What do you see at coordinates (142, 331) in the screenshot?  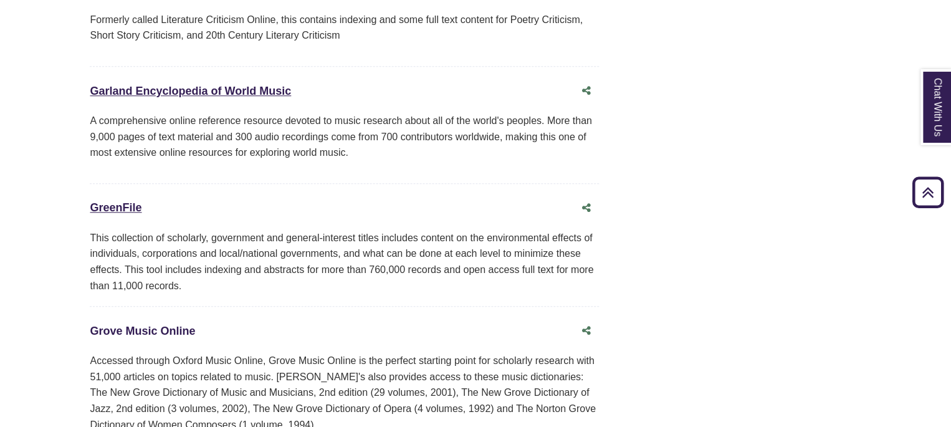 I see `a: Grove Music Online` at bounding box center [142, 331].